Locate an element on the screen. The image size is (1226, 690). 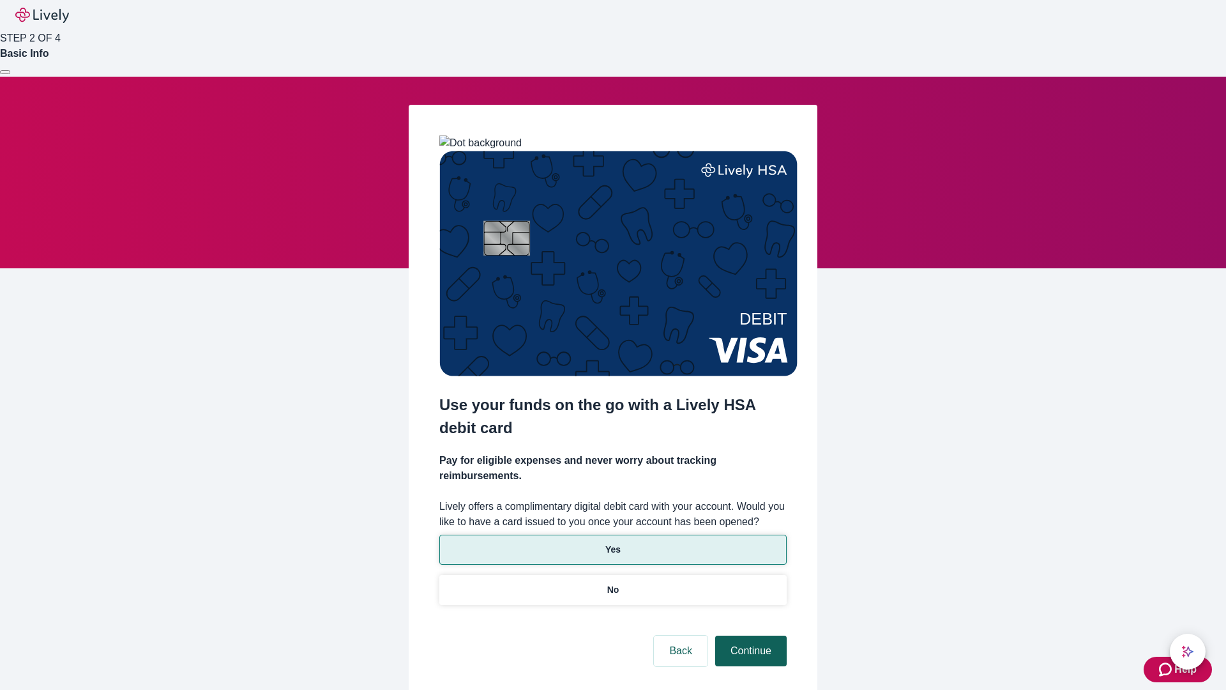
img: Debit card is located at coordinates (618, 263).